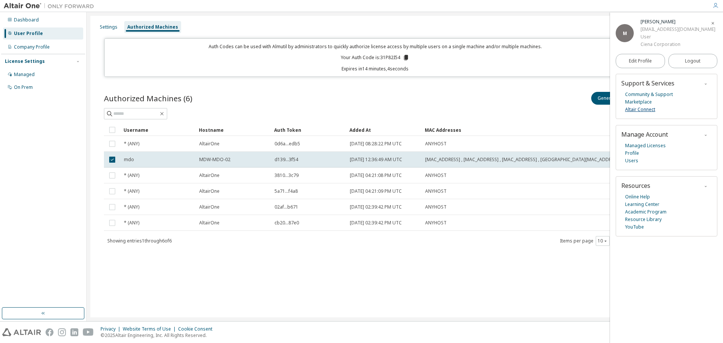 This screenshot has width=723, height=343. Describe the element at coordinates (26, 20) in the screenshot. I see `div: Dashboard` at that location.